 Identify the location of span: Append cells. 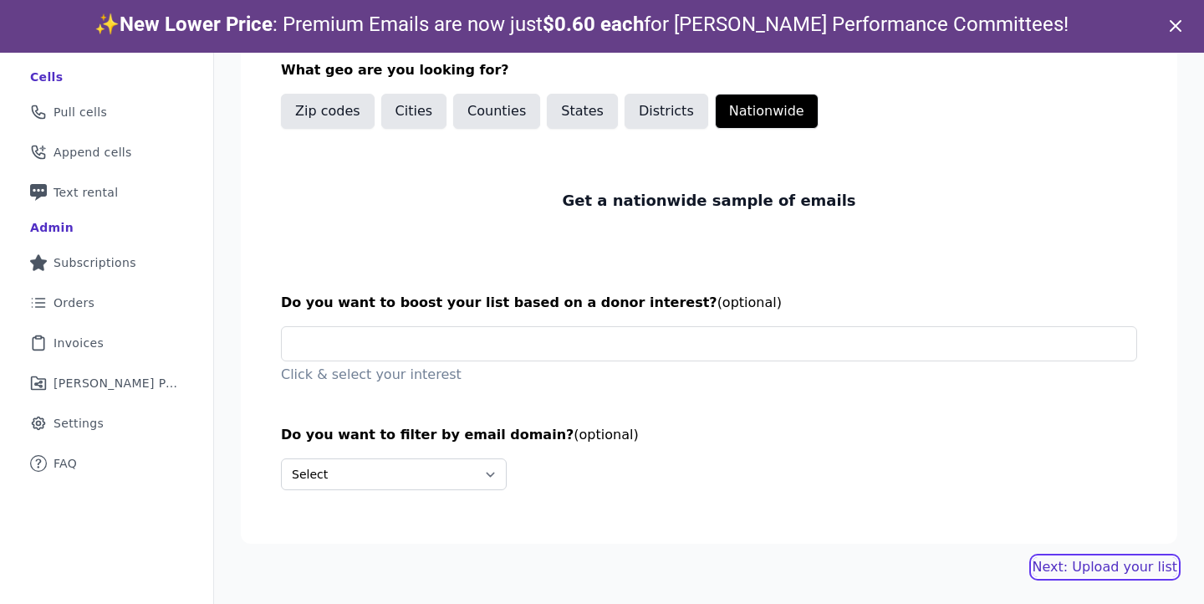
(93, 152).